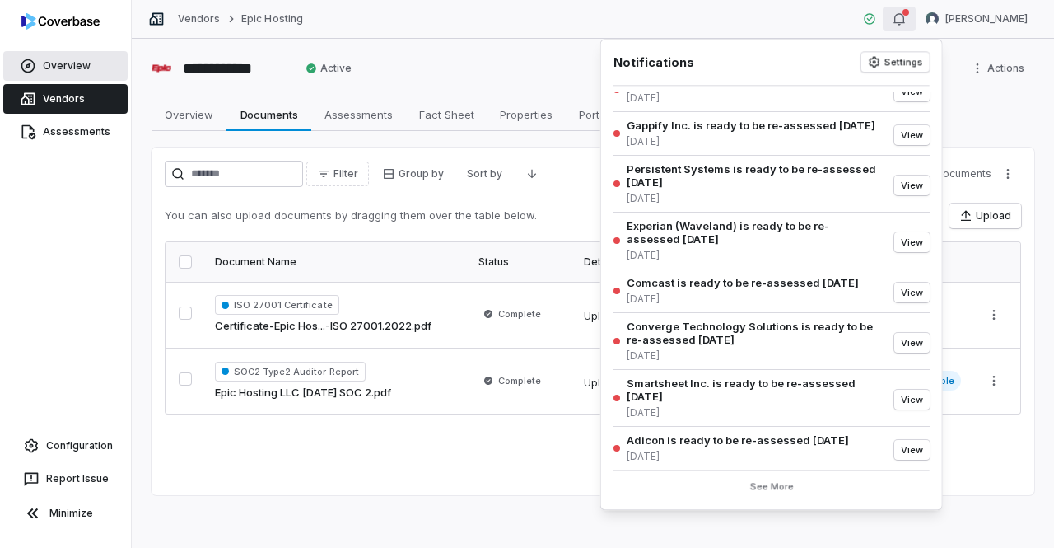 The image size is (1054, 548). What do you see at coordinates (654, 62) in the screenshot?
I see `h1: Notifications` at bounding box center [654, 62].